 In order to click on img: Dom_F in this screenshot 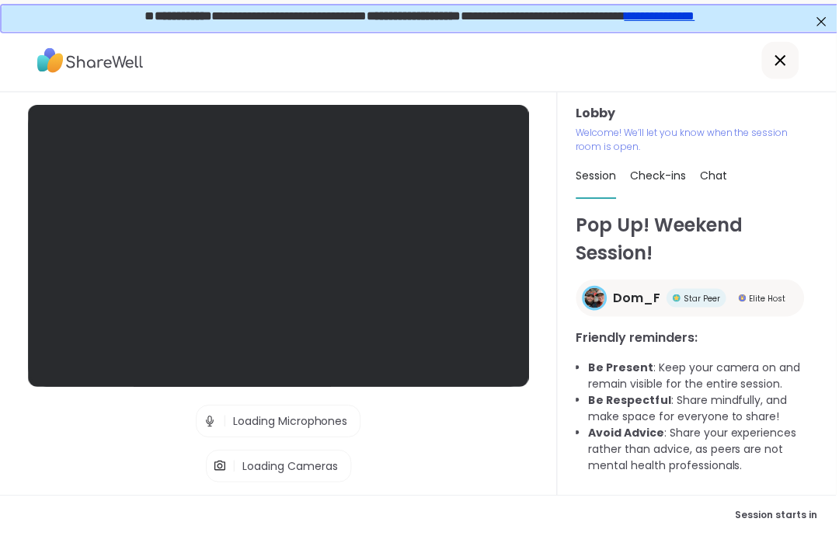, I will do `click(596, 299)`.